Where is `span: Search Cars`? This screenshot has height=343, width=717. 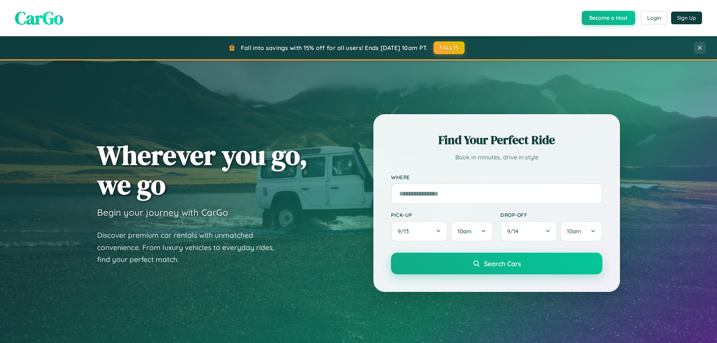
span: Search Cars is located at coordinates (502, 264).